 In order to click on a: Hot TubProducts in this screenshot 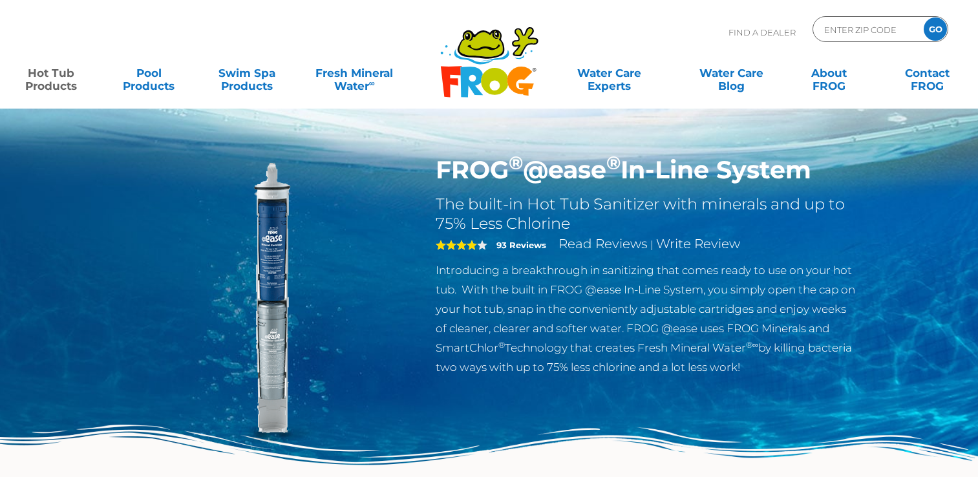, I will do `click(51, 73)`.